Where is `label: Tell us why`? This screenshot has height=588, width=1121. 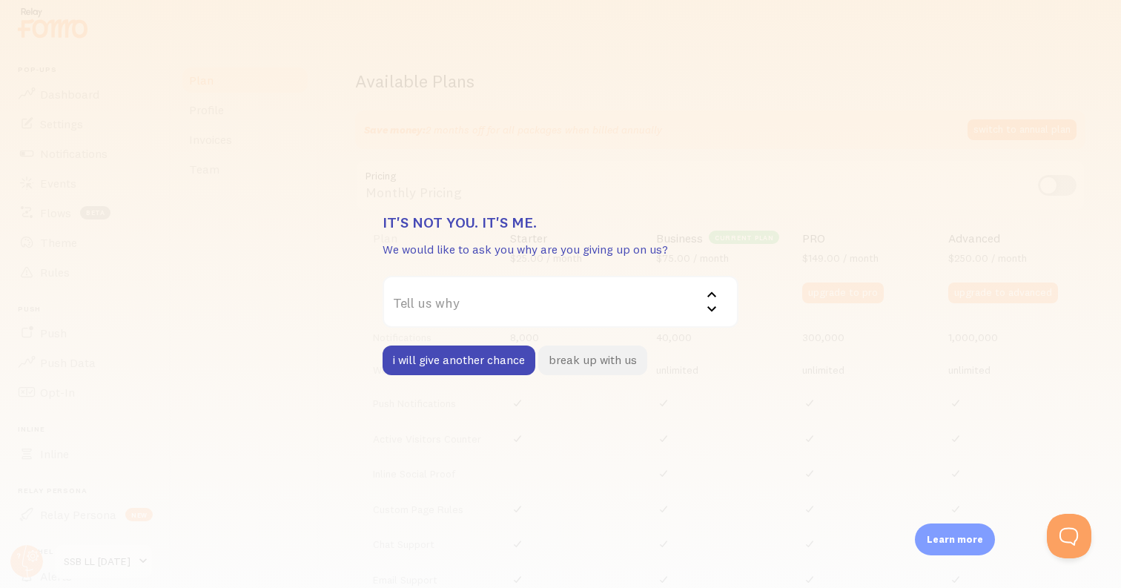
label: Tell us why is located at coordinates (560, 302).